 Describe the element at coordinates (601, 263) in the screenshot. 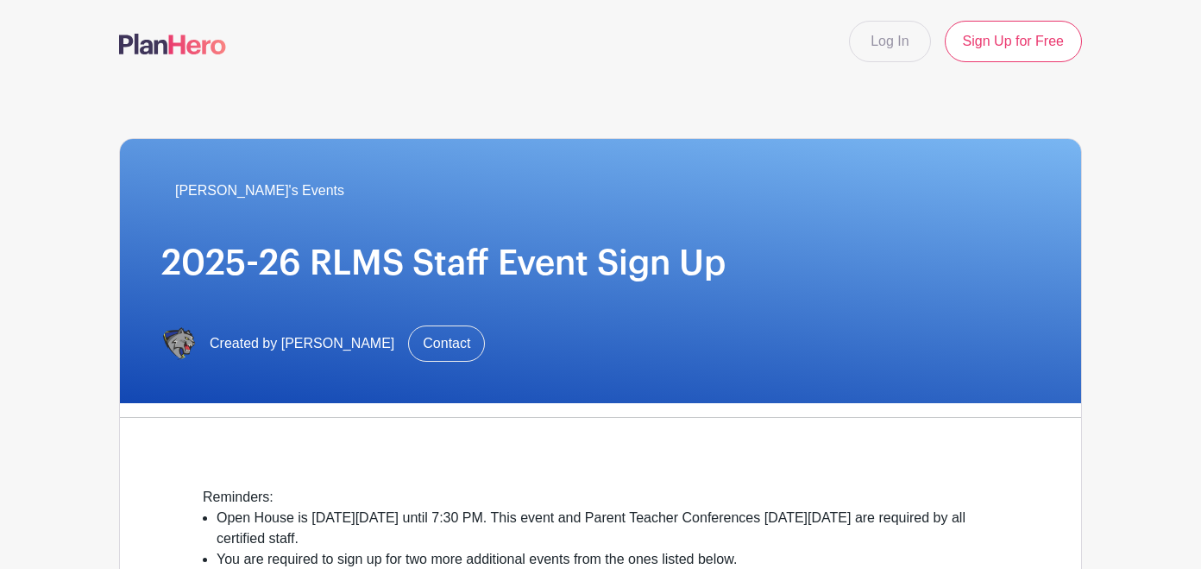

I see `h1: 2025-26 RLMS Staff Event Sign Up` at that location.